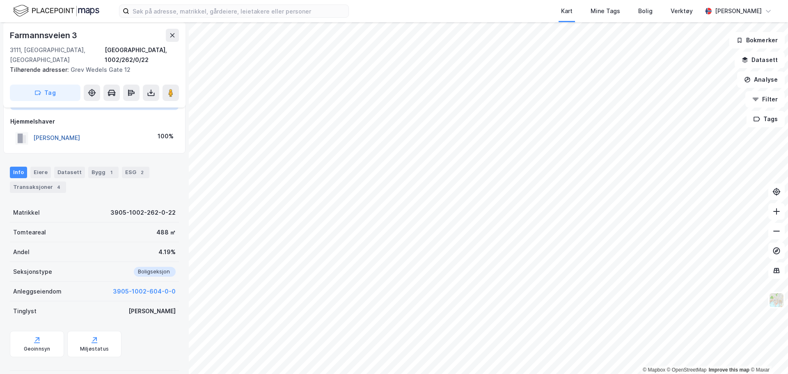  What do you see at coordinates (94, 122) in the screenshot?
I see `div: Hjemmelshaver` at bounding box center [94, 122].